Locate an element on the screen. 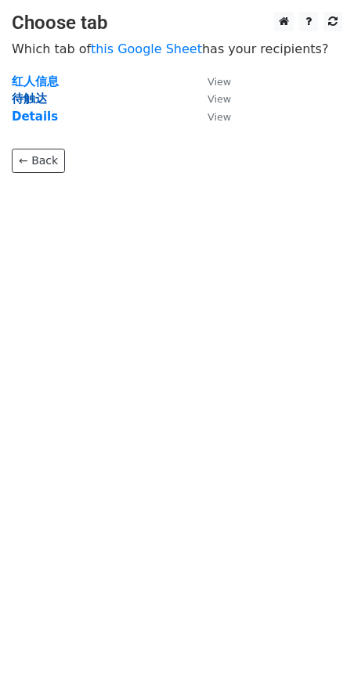 This screenshot has width=354, height=694. h3: Choose tab is located at coordinates (177, 23).